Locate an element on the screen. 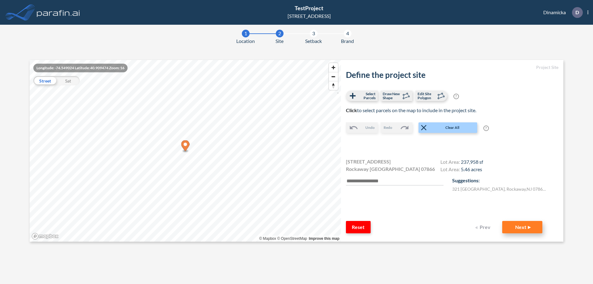 This screenshot has height=284, width=593. button: Undo is located at coordinates (361, 127).